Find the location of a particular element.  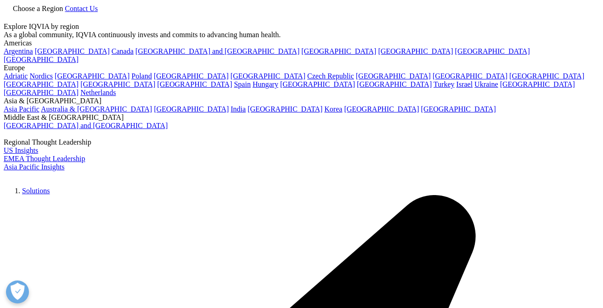

div: Regional Thought Leadership is located at coordinates (301, 142).